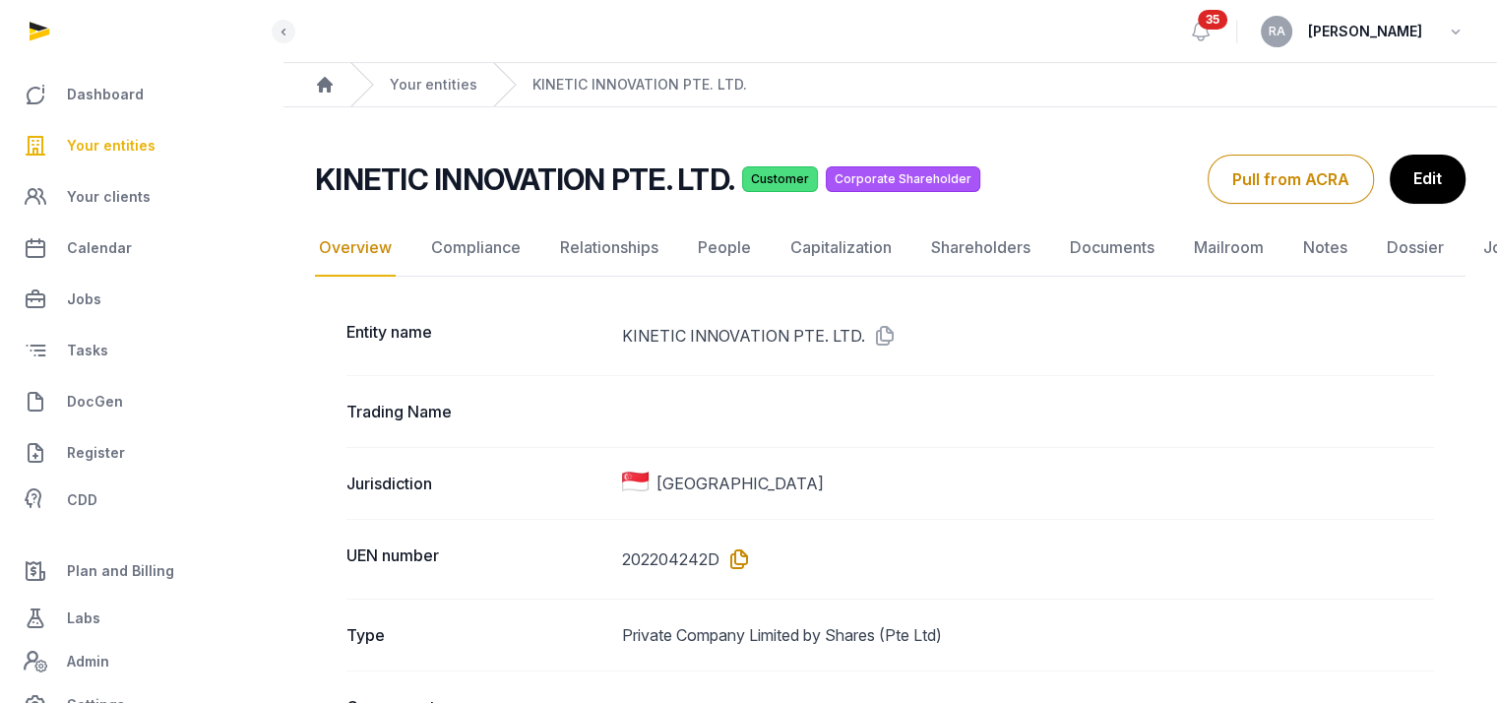  What do you see at coordinates (94, 402) in the screenshot?
I see `span: DocGen` at bounding box center [94, 402].